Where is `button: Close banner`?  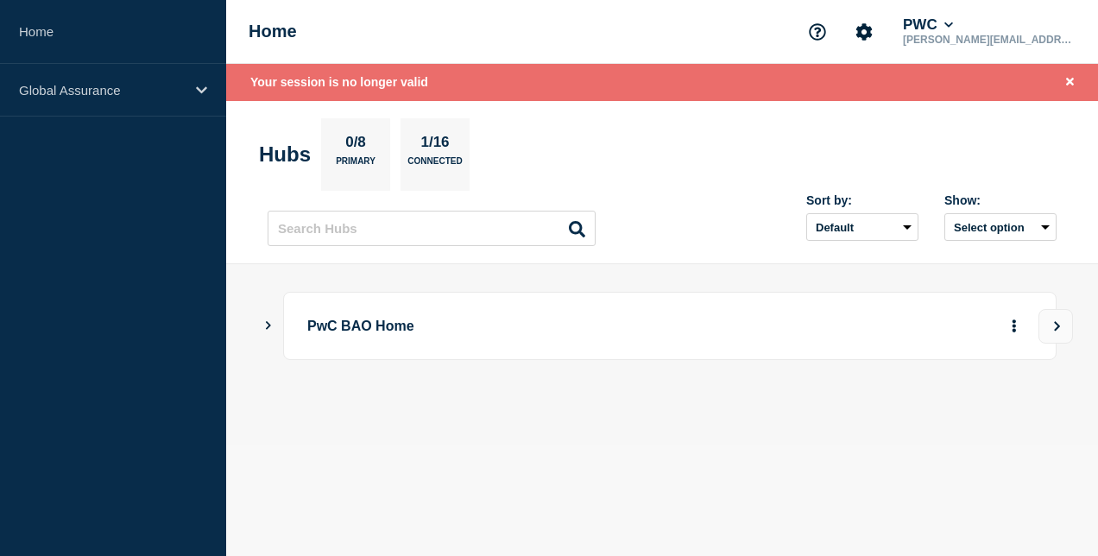 button: Close banner is located at coordinates (1070, 82).